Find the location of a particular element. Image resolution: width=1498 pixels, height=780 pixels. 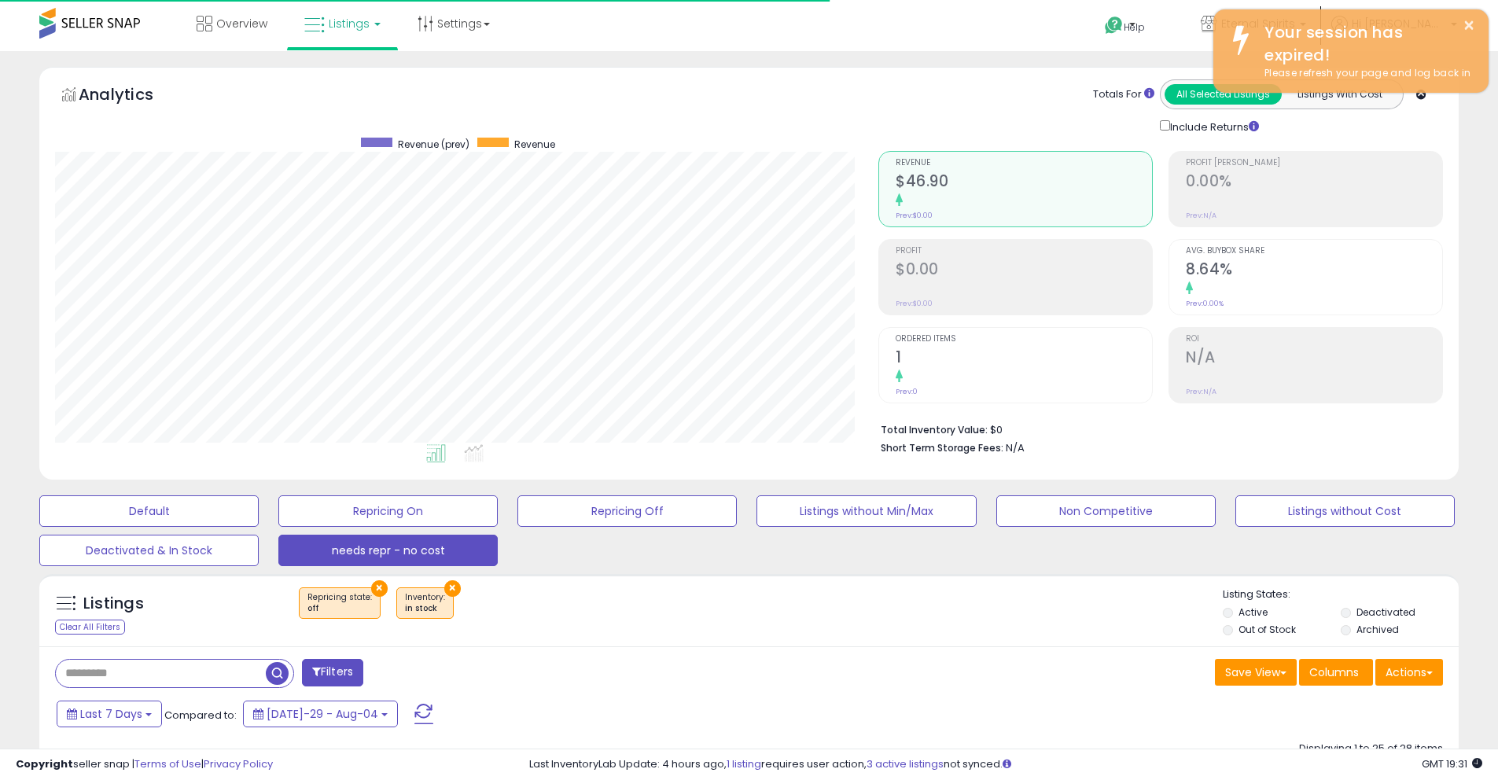

h2: 1 is located at coordinates (1024, 359).